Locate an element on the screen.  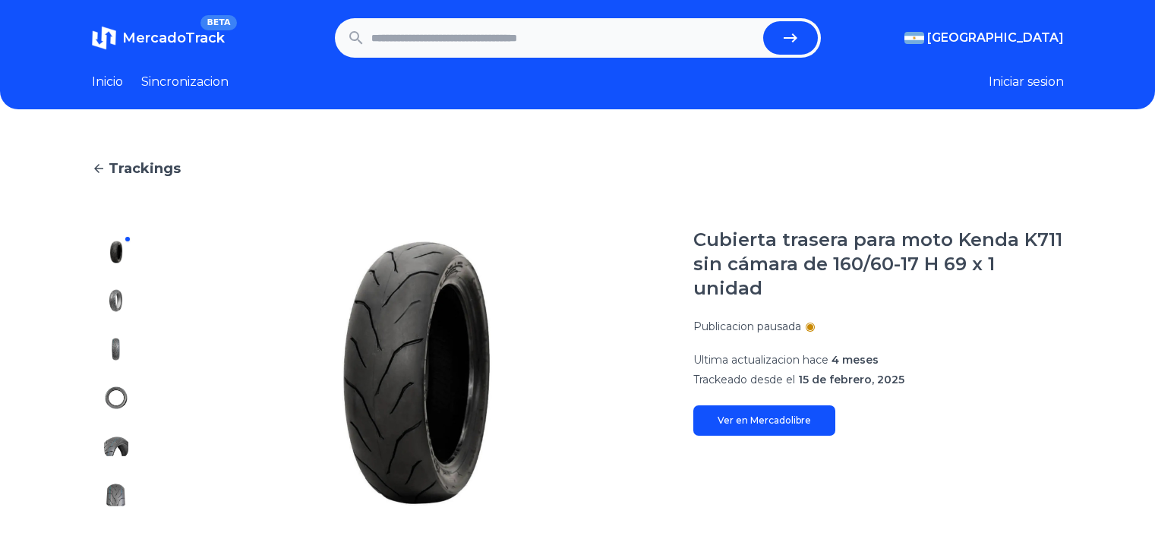
a: Inicio is located at coordinates (107, 82).